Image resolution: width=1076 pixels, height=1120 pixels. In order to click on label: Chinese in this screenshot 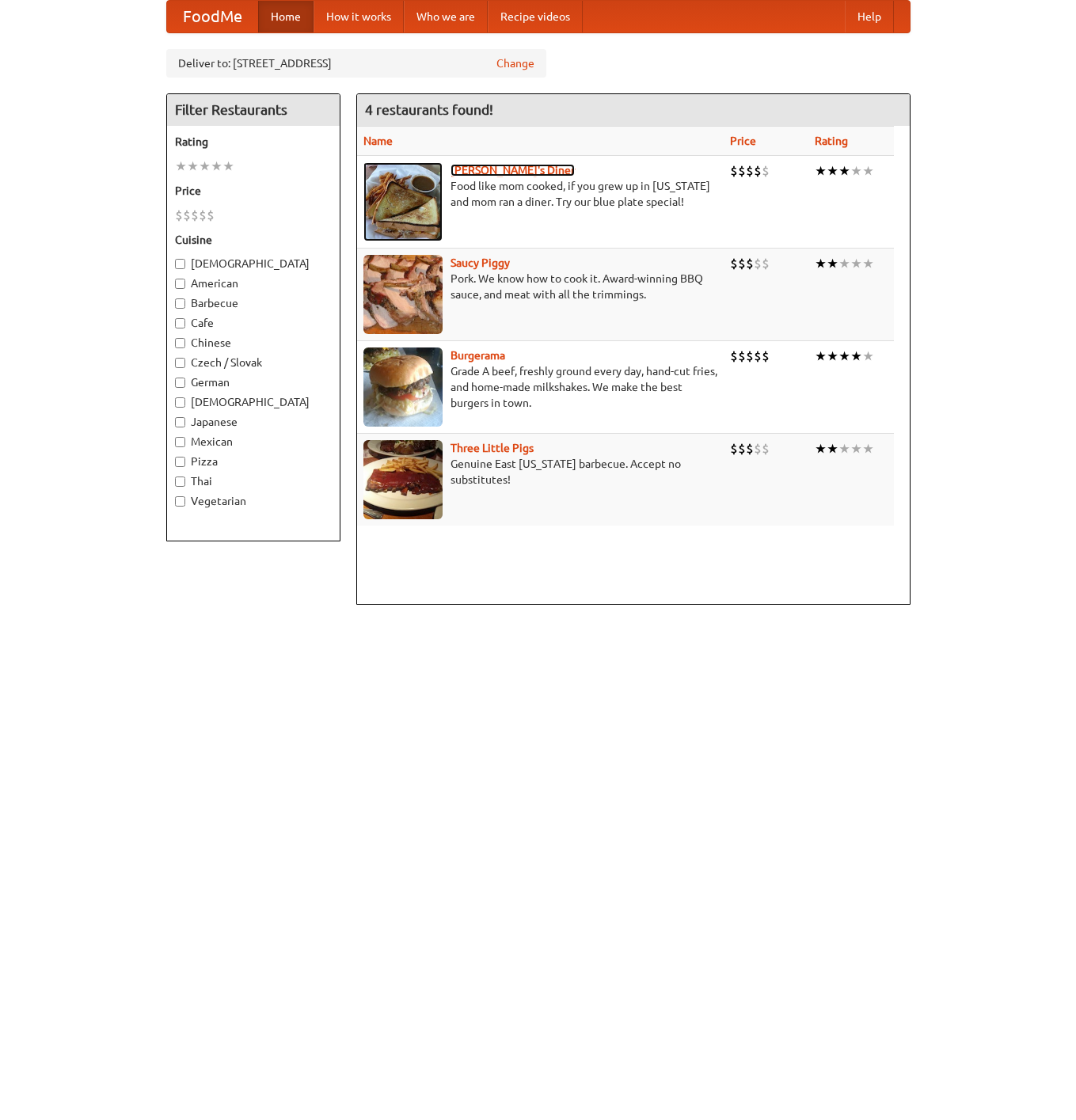, I will do `click(253, 342)`.